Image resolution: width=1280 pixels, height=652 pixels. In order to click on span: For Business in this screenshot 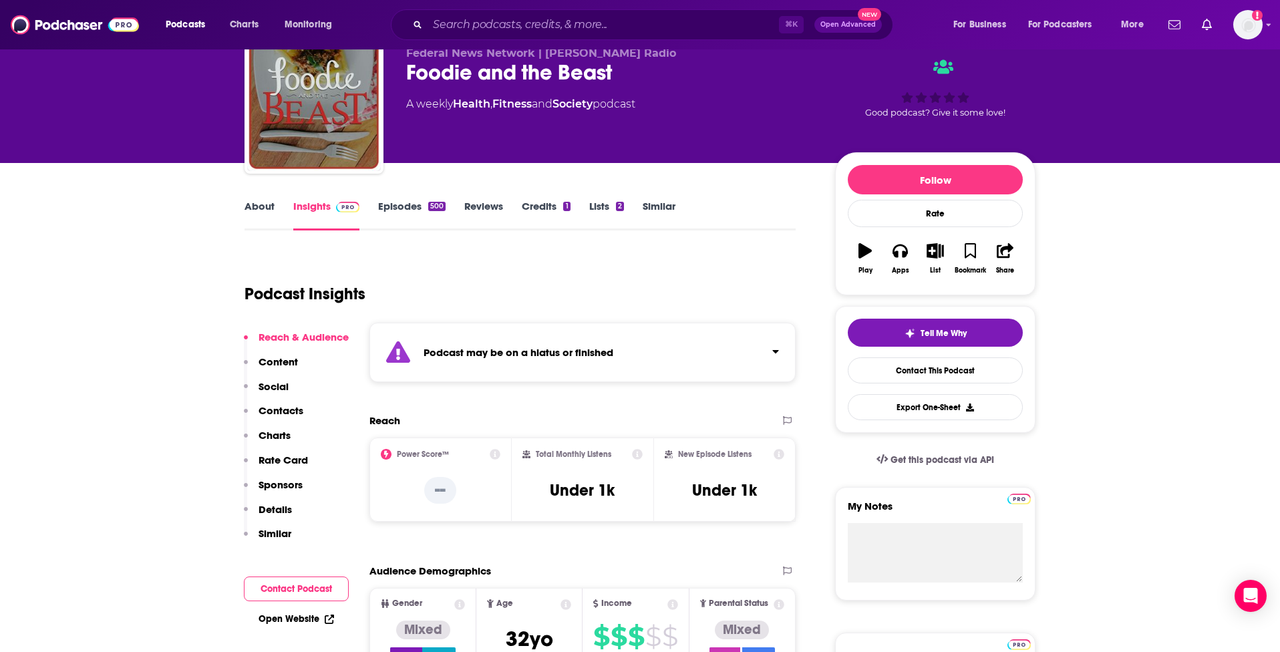, I will do `click(979, 25)`.